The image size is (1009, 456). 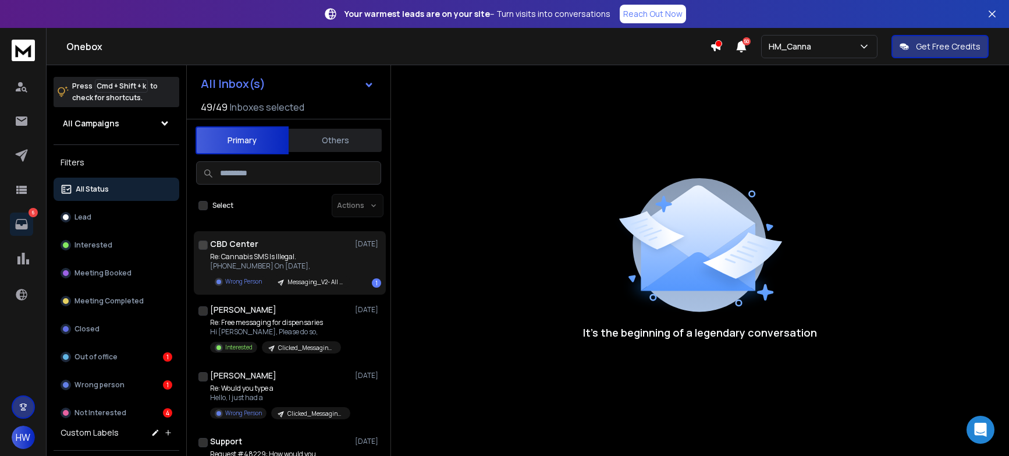 What do you see at coordinates (115, 92) in the screenshot?
I see `p: Press to check for shortcuts.` at bounding box center [115, 92].